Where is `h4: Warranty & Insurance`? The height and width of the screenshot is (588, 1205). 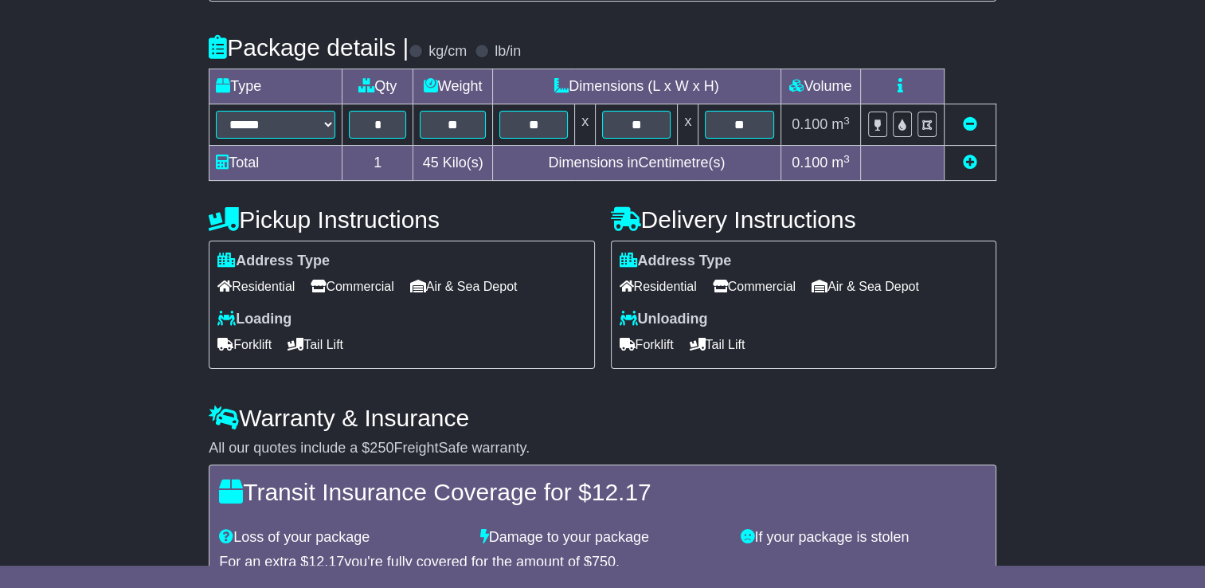 h4: Warranty & Insurance is located at coordinates (602, 417).